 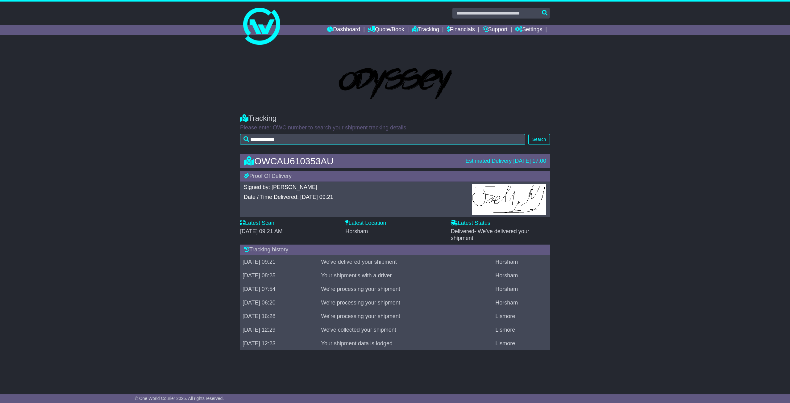 What do you see at coordinates (366, 223) in the screenshot?
I see `label: Latest Location` at bounding box center [366, 223].